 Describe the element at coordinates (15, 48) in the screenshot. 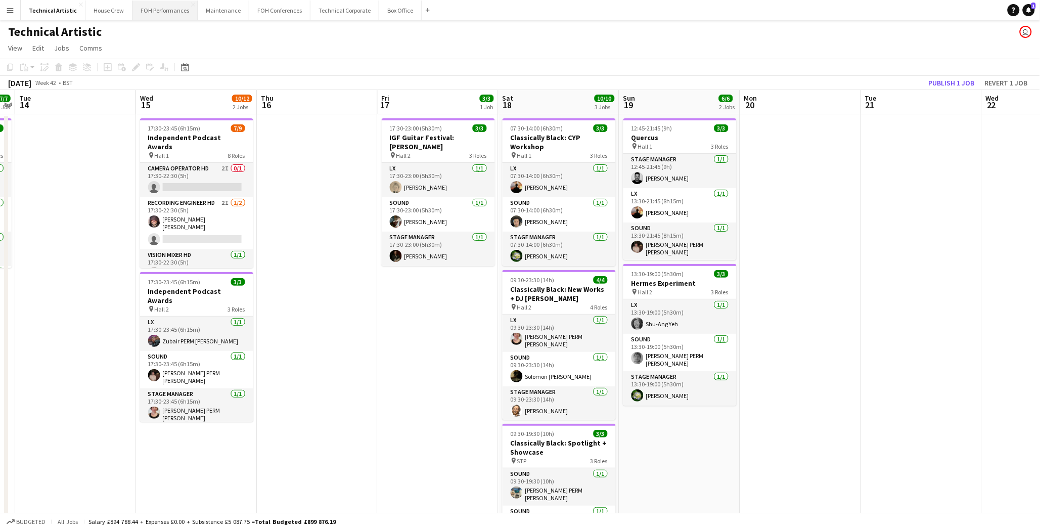

I see `span: View` at that location.